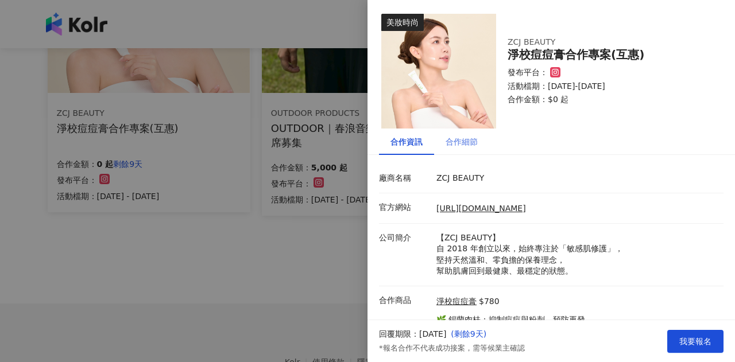  What do you see at coordinates (609, 55) in the screenshot?
I see `div: 淨校痘痘膏合作專案(互惠)` at bounding box center [609, 55].